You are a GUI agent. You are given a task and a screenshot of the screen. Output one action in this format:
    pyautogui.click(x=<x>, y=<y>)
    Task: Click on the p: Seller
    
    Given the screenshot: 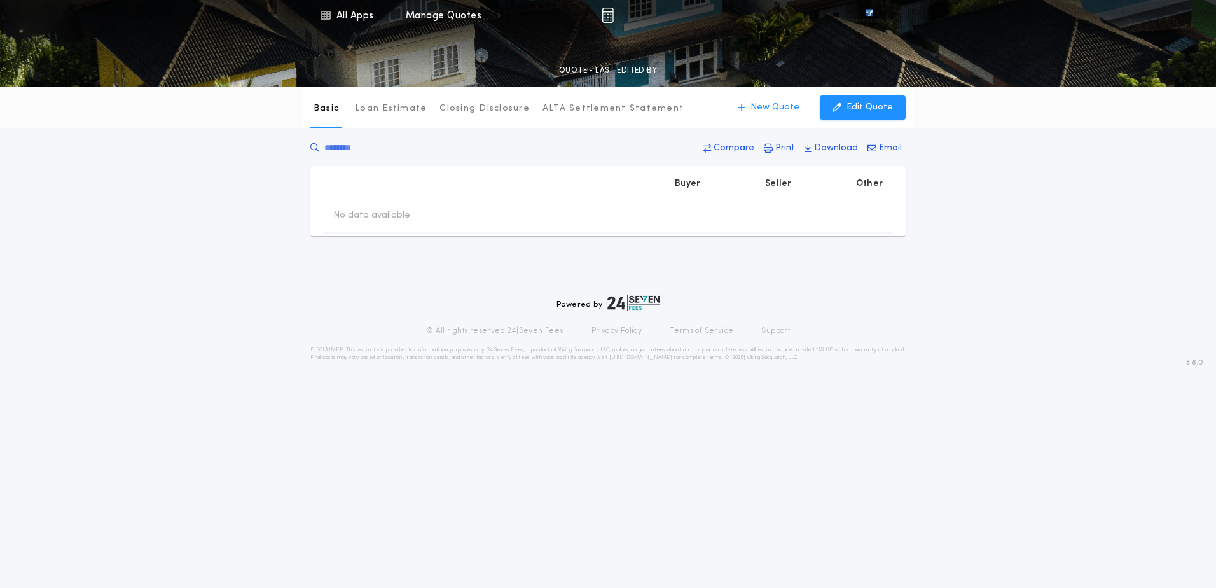 What is the action you would take?
    pyautogui.click(x=778, y=184)
    